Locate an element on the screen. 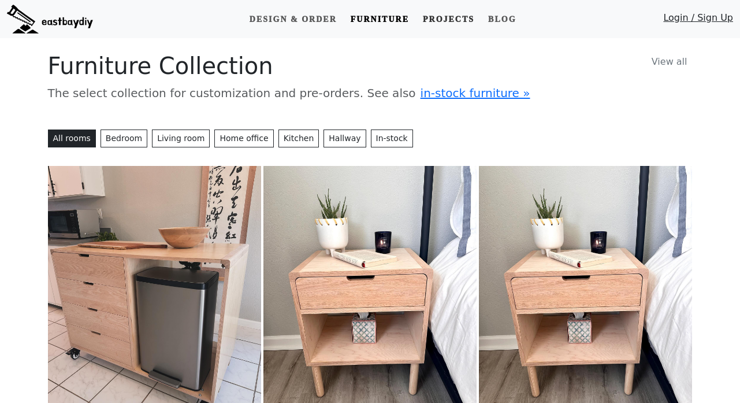 This screenshot has height=403, width=740. h1: Furniture Collection is located at coordinates (370, 66).